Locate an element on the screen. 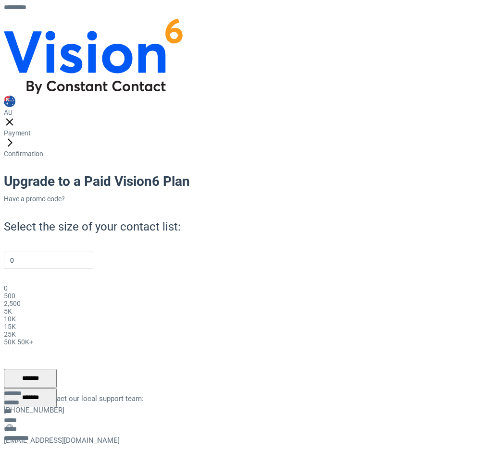  span: 50K+ is located at coordinates (25, 342).